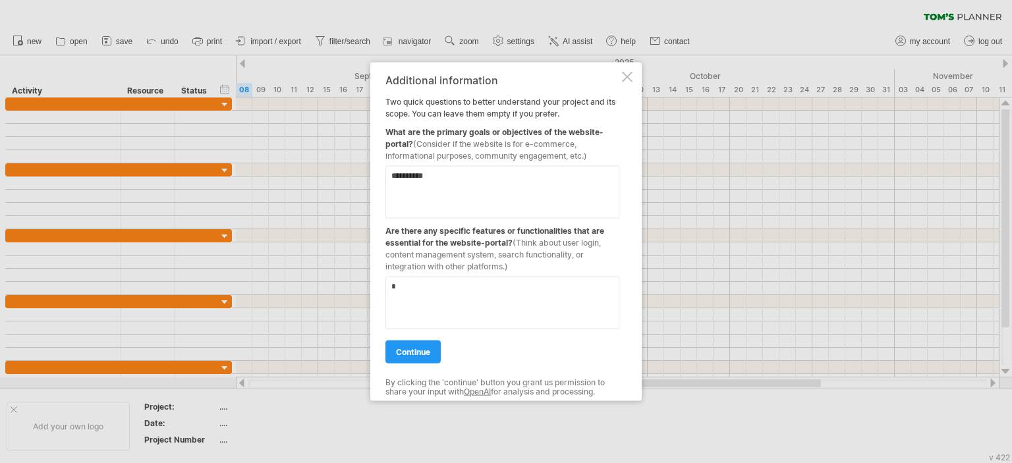  I want to click on div: By clicking the 'continue' button you grant us permission to share your input with for analysis a..., so click(502, 387).